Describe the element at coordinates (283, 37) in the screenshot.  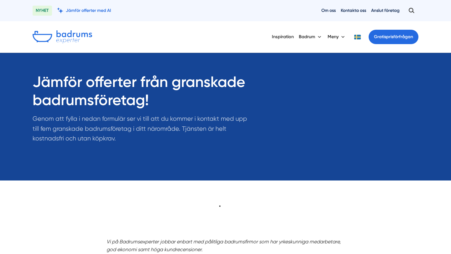
I see `a: Inspiration` at that location.